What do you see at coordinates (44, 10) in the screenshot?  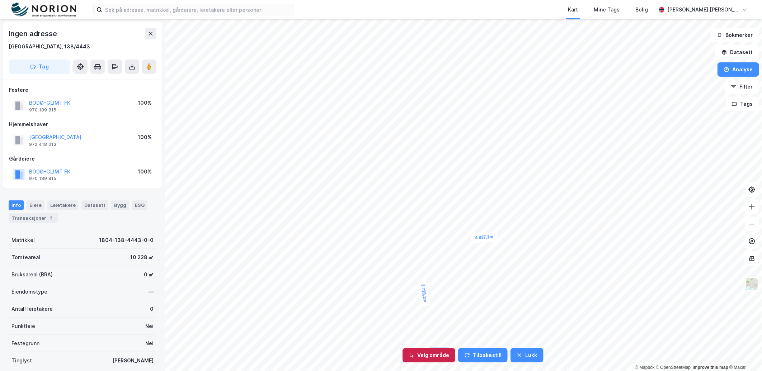 I see `img: norion-logo.80e7a08dc31c2e691866.png` at bounding box center [44, 10].